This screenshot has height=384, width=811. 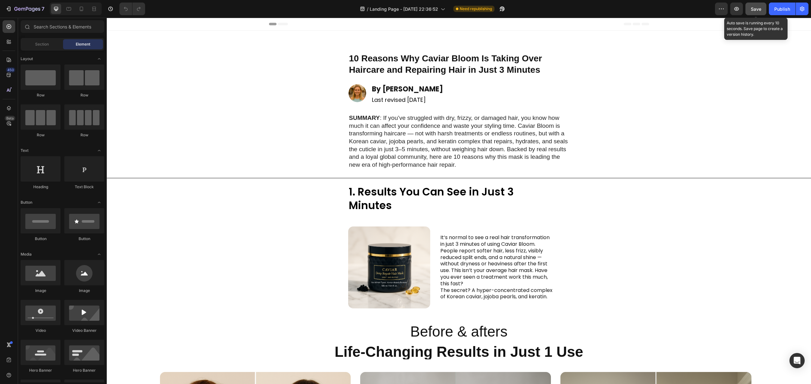 I want to click on h1: 10 Reasons Why Caviar Bloom Is Taking Over Haircare and Repairing Hair in Just 3 Minutes, so click(x=352, y=47).